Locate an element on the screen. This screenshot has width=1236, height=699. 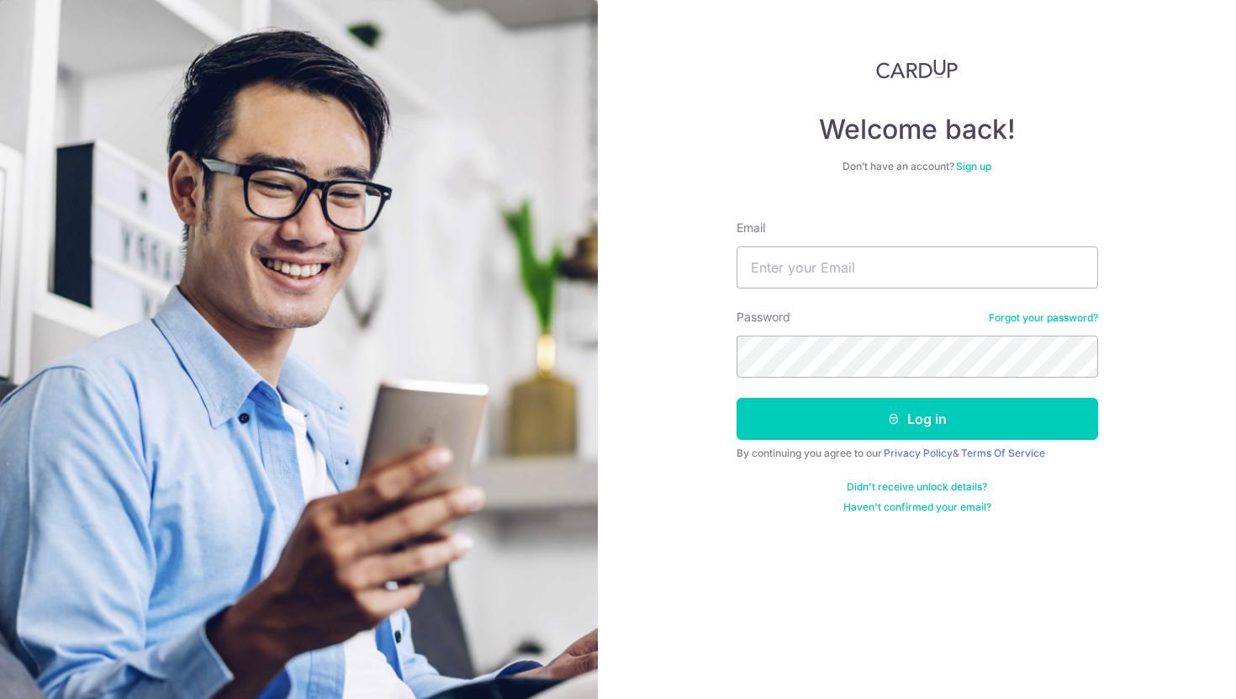
label: Password is located at coordinates (764, 317).